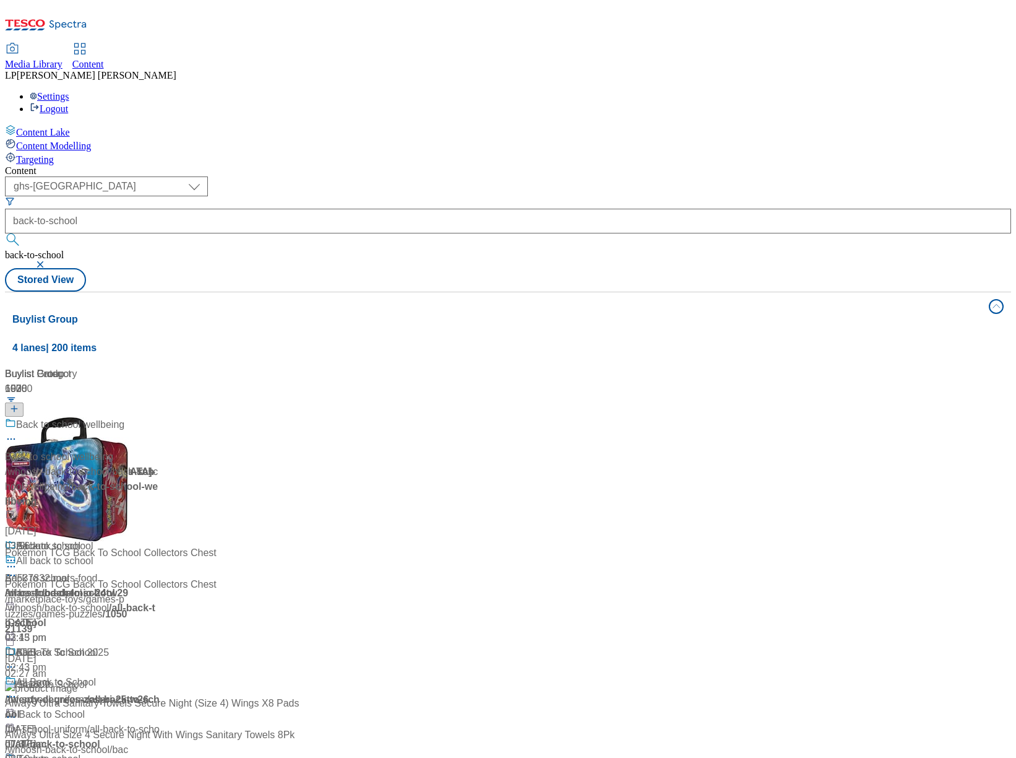 Image resolution: width=1016 pixels, height=758 pixels. Describe the element at coordinates (88, 57) in the screenshot. I see `a: Content` at that location.